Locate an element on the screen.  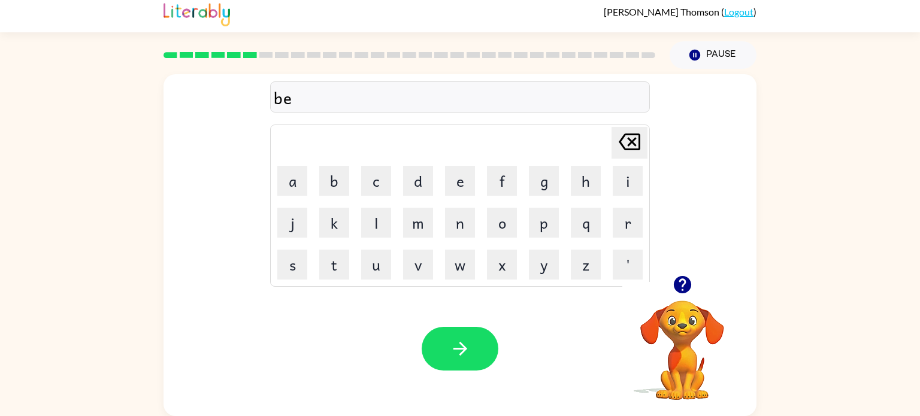
button: Pause is located at coordinates (712, 55).